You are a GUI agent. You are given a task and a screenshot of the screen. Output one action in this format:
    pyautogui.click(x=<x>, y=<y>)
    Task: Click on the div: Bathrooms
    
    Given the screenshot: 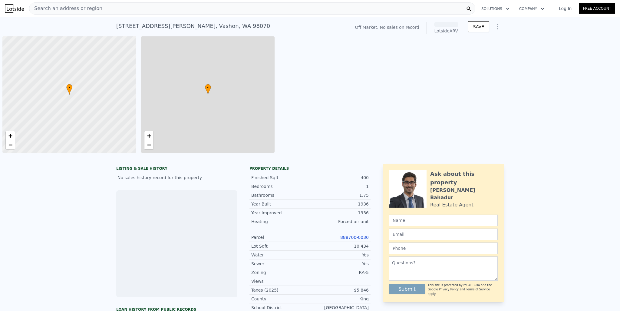 What is the action you would take?
    pyautogui.click(x=281, y=195)
    